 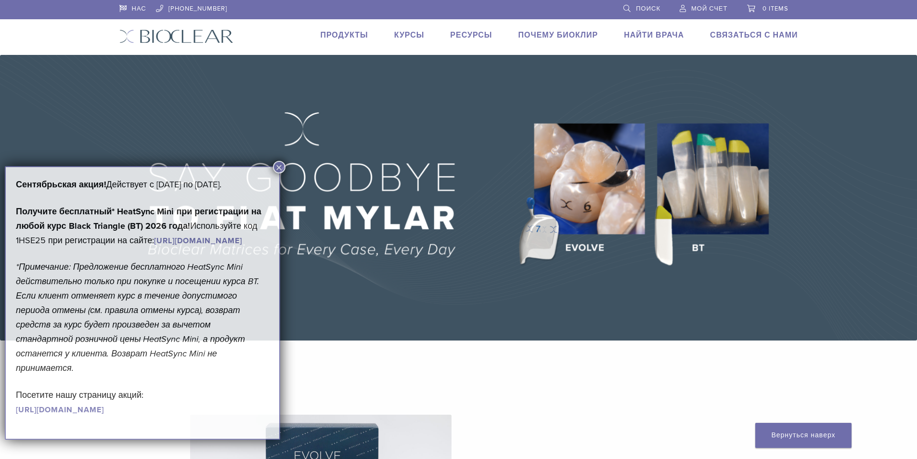 What do you see at coordinates (558, 35) in the screenshot?
I see `a: Почему Биоклир` at bounding box center [558, 35].